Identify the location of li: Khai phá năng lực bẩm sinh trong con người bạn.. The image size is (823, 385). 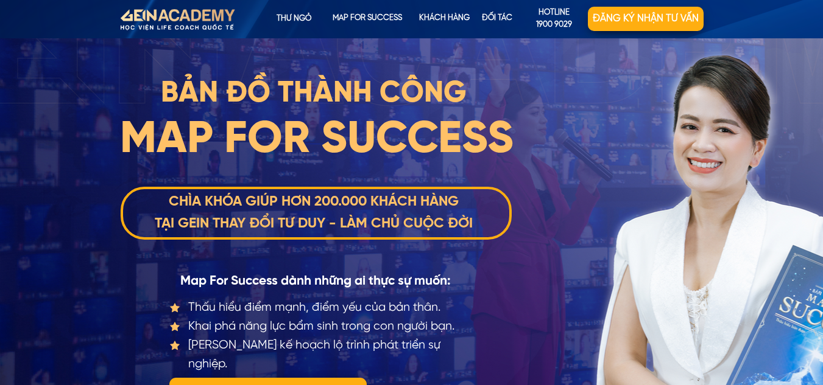
(319, 326).